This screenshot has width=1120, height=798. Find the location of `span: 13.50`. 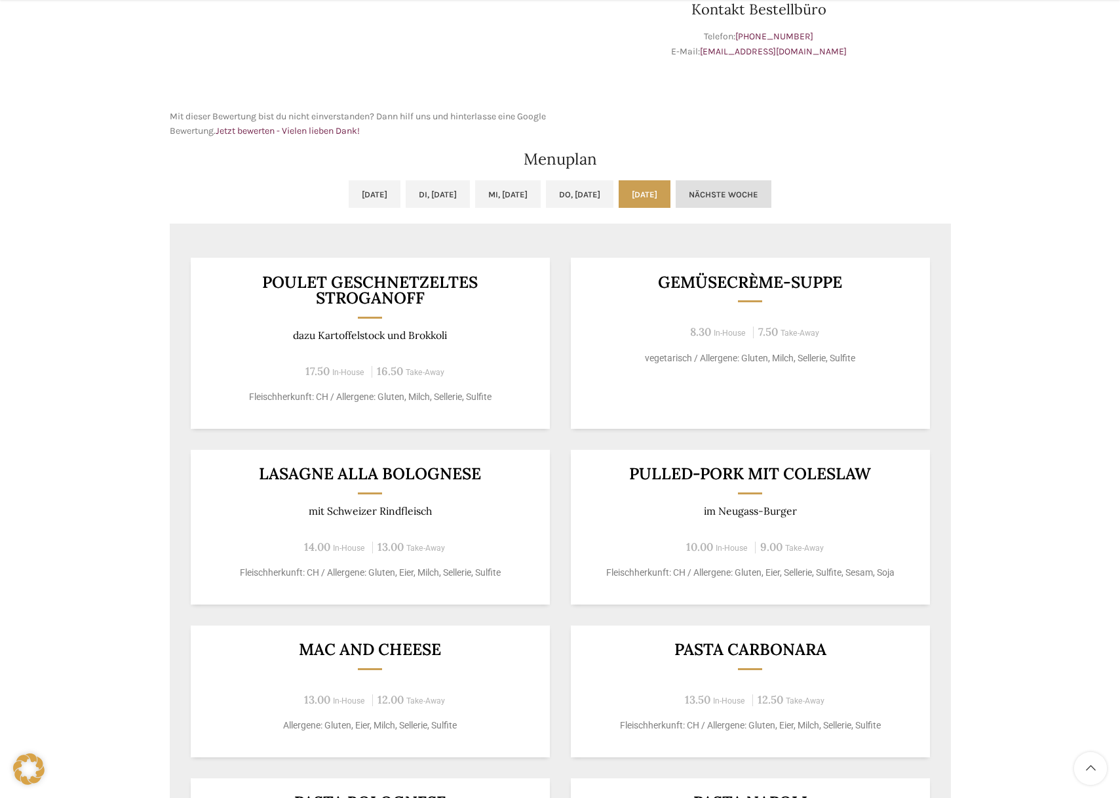

span: 13.50 is located at coordinates (698, 700).